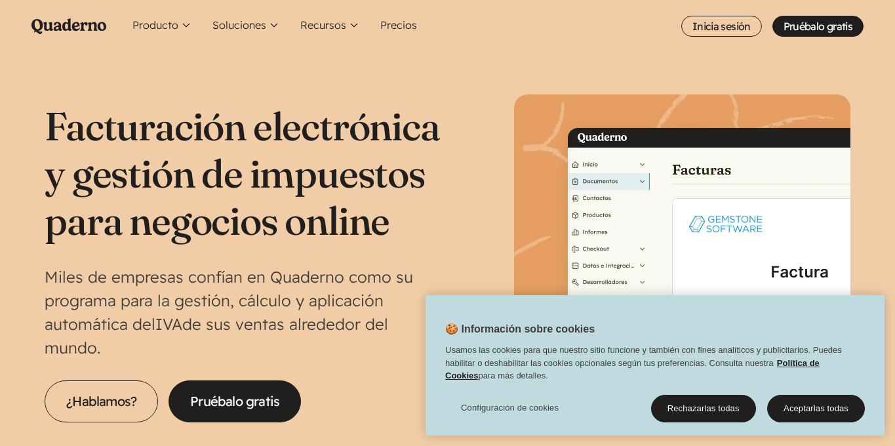  I want to click on div: Cookie banner, so click(655, 365).